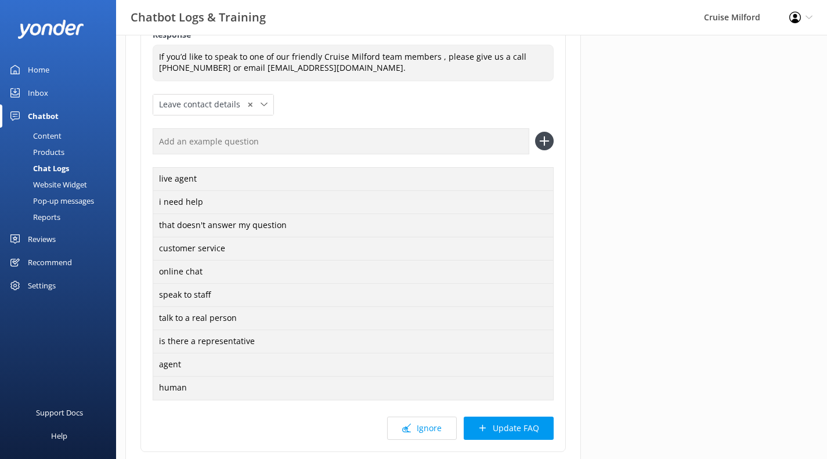 The height and width of the screenshot is (459, 827). I want to click on input: Add an example question, so click(341, 141).